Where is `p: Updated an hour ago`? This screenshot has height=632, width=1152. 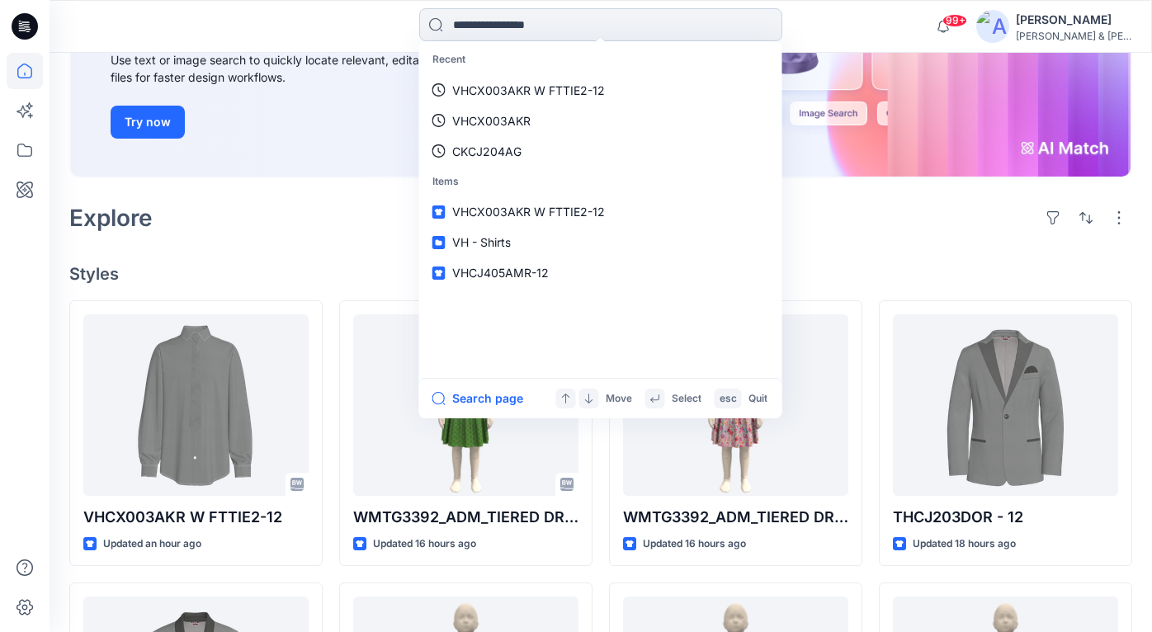
p: Updated an hour ago is located at coordinates (152, 544).